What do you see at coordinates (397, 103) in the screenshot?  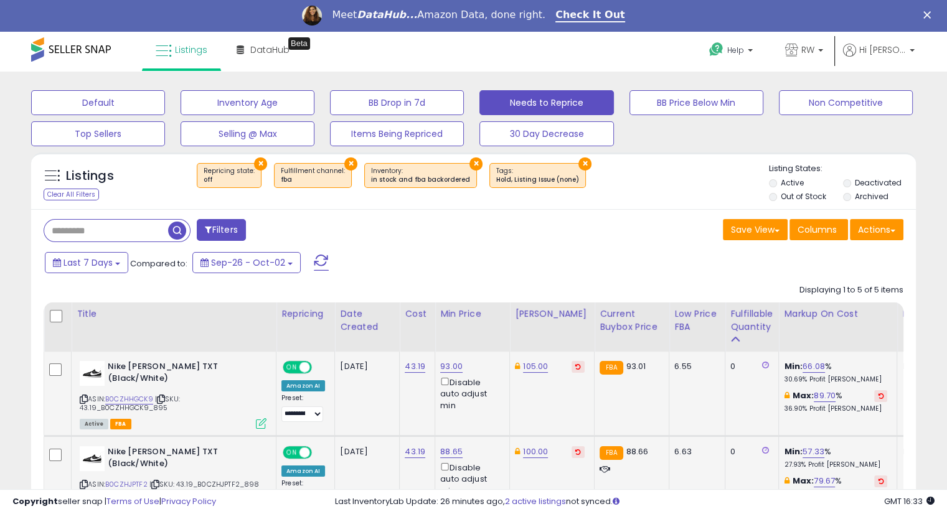 I see `button: BB Drop in 7d` at bounding box center [397, 103].